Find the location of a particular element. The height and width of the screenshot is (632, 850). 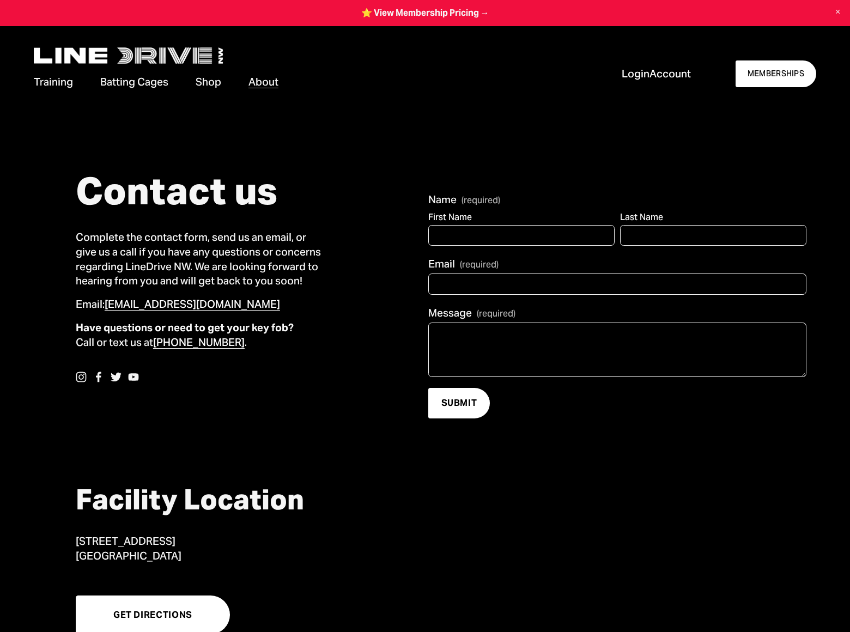

span: About is located at coordinates (263, 82).